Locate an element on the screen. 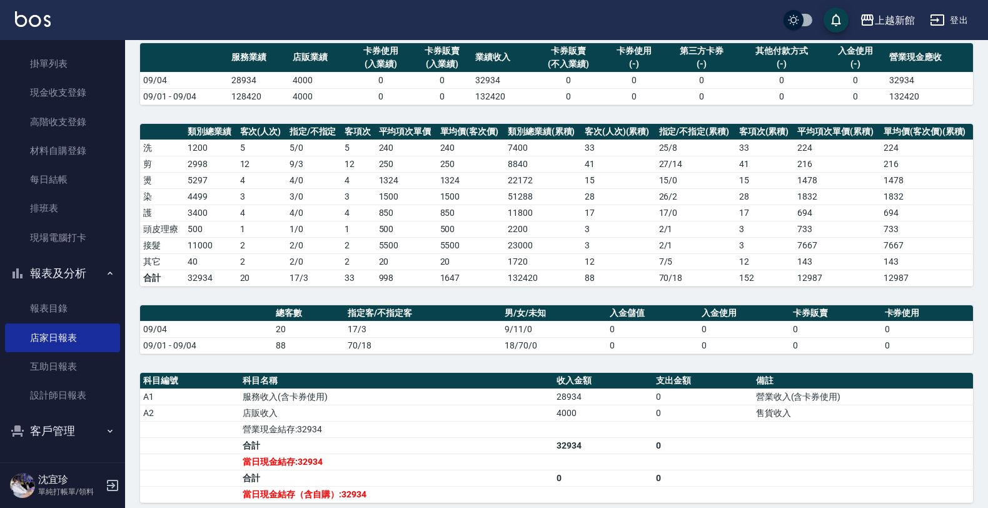 This screenshot has height=508, width=988. td: 11000 is located at coordinates (210, 245).